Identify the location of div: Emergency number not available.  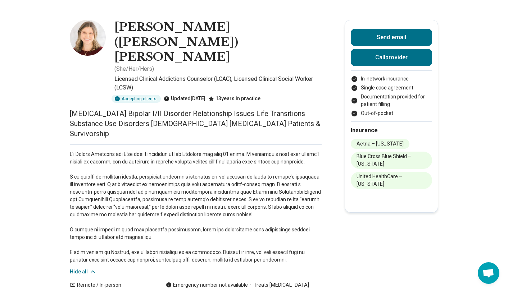
(207, 285).